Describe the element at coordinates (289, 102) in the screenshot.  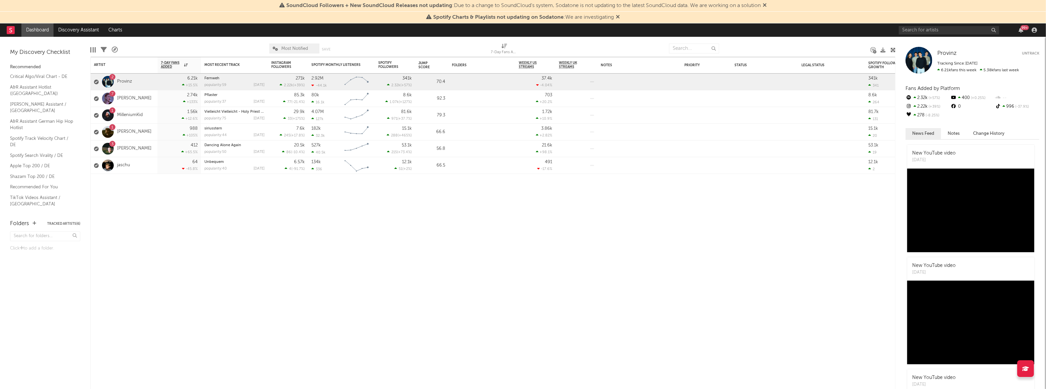
I see `span: 77` at that location.